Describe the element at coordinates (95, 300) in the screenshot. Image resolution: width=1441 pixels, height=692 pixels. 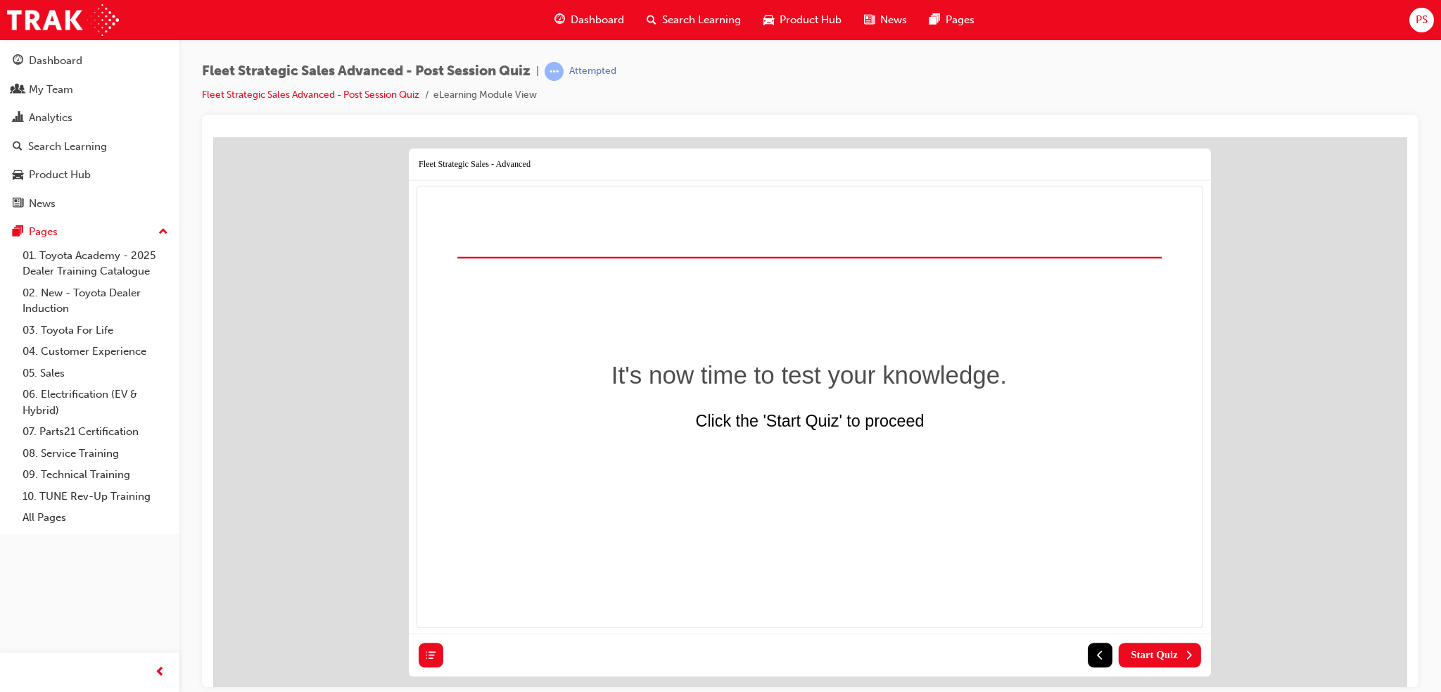
I see `a: 02. New - Toyota Dealer Induction` at that location.